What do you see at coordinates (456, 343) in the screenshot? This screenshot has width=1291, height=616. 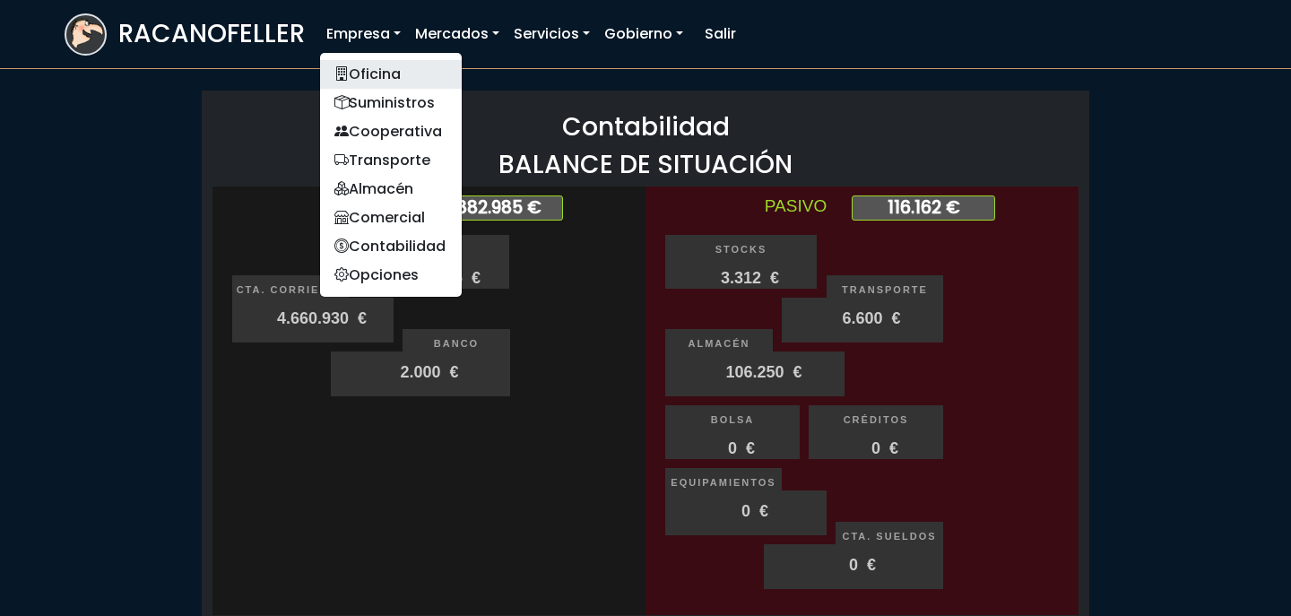 I see `p: Banco` at bounding box center [456, 343].